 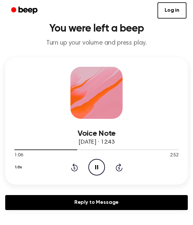 What do you see at coordinates (25, 10) in the screenshot?
I see `a: Beep` at bounding box center [25, 10].